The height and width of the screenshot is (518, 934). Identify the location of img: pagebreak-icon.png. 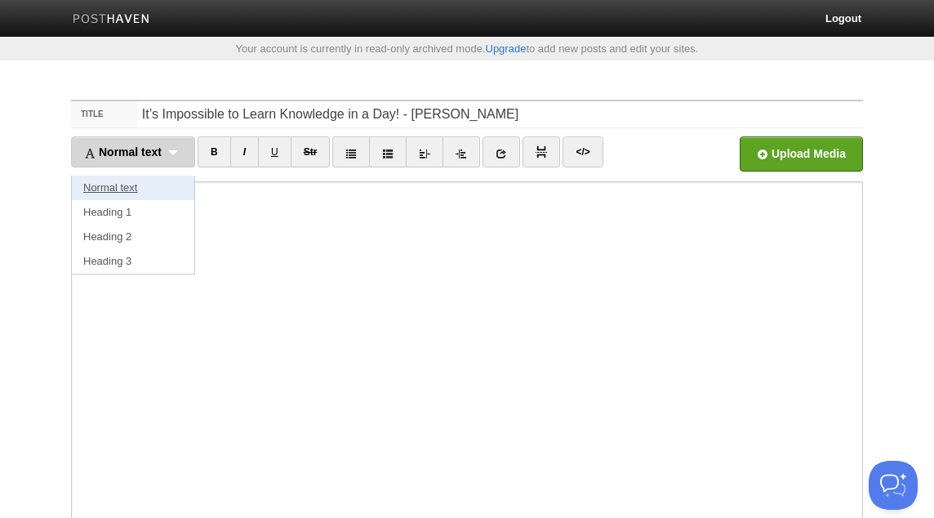
(541, 152).